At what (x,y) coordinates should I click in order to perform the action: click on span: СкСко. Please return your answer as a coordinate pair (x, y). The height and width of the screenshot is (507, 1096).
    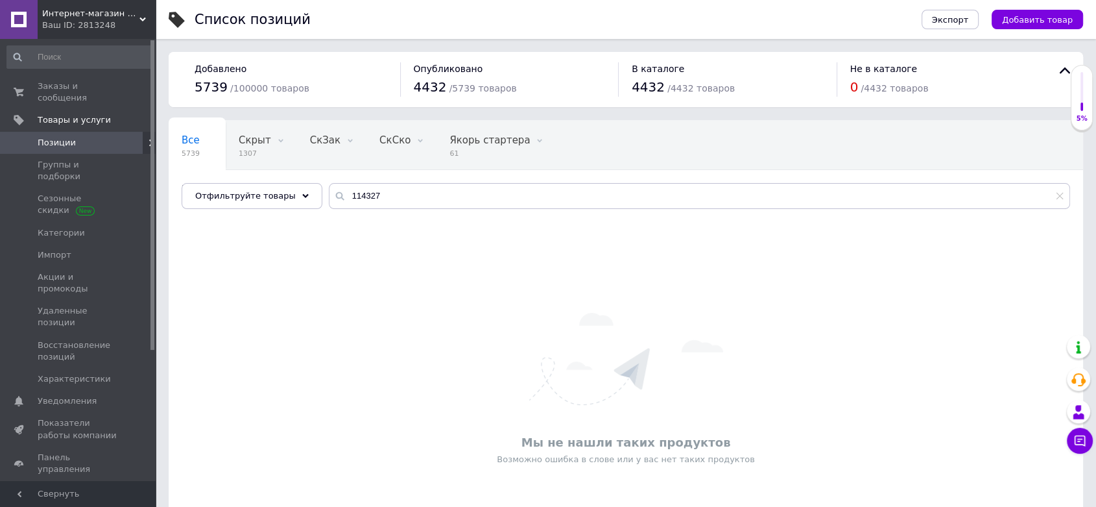
    Looking at the image, I should click on (395, 140).